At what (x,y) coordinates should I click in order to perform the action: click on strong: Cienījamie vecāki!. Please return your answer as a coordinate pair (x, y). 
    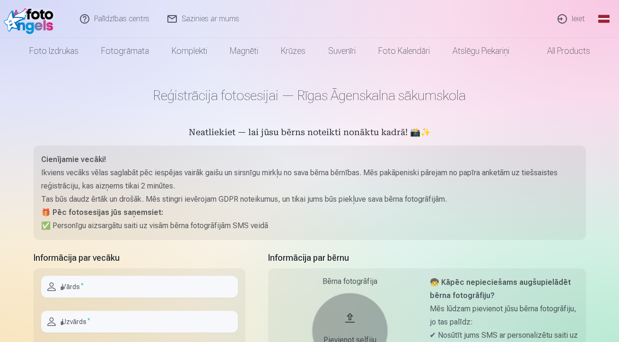
    Looking at the image, I should click on (73, 159).